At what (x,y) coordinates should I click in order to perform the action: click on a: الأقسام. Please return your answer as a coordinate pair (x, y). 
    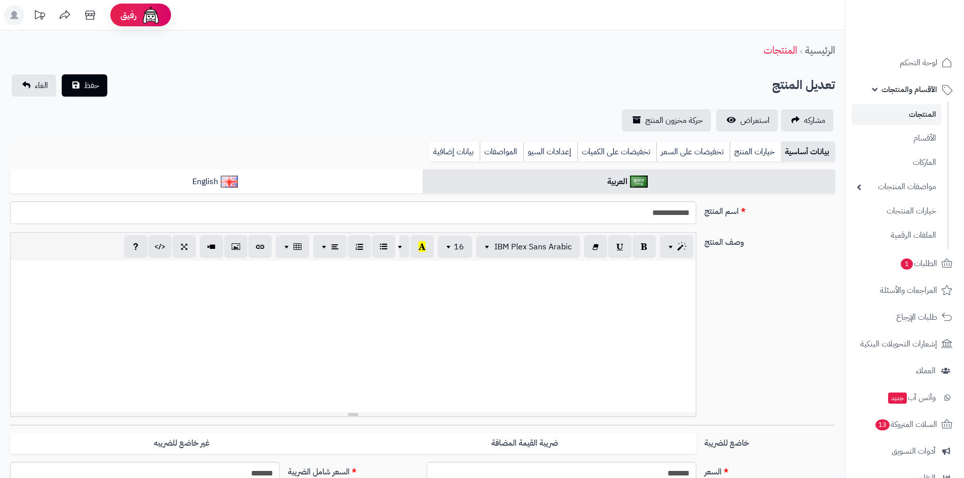
    Looking at the image, I should click on (897, 138).